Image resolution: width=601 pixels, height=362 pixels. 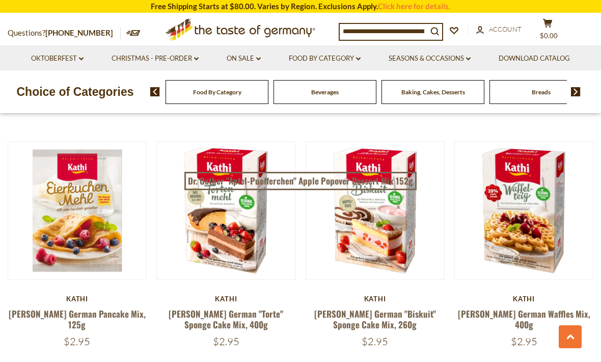 I want to click on span: $0.00, so click(x=549, y=36).